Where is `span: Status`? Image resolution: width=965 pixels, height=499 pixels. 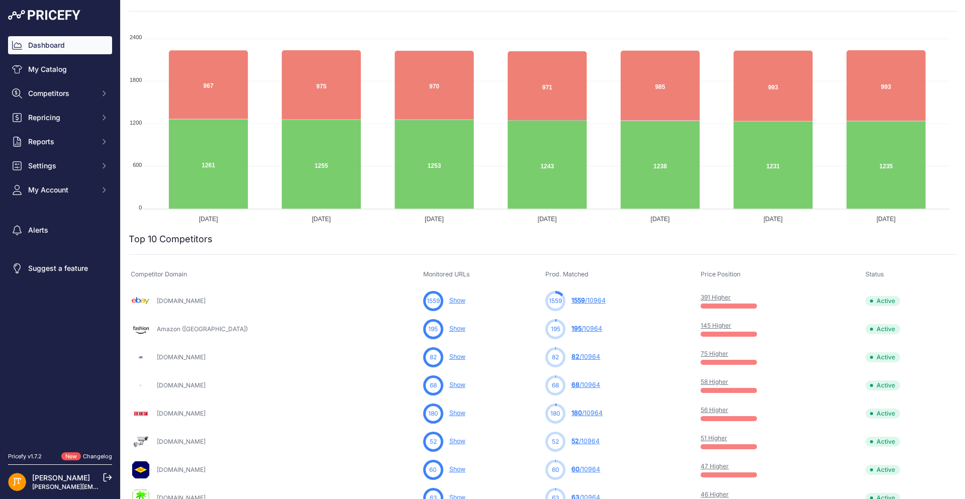
span: Status is located at coordinates (874, 274).